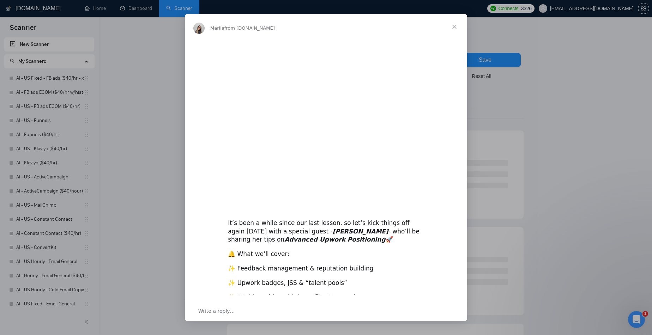 This screenshot has width=652, height=335. Describe the element at coordinates (326, 298) in the screenshot. I see `div: ✨ Working with multiple profiles & agencies` at that location.